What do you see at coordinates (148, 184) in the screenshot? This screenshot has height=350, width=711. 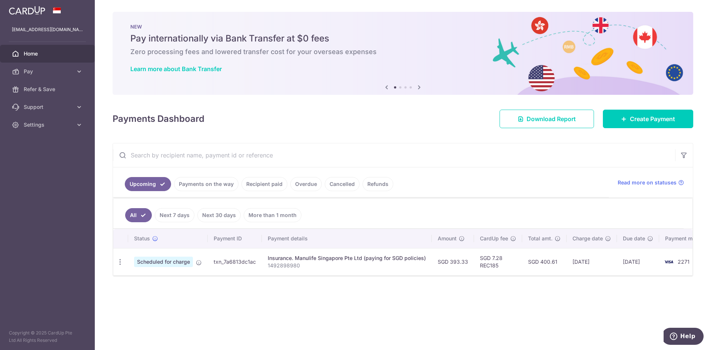 I see `a: Upcoming` at bounding box center [148, 184].